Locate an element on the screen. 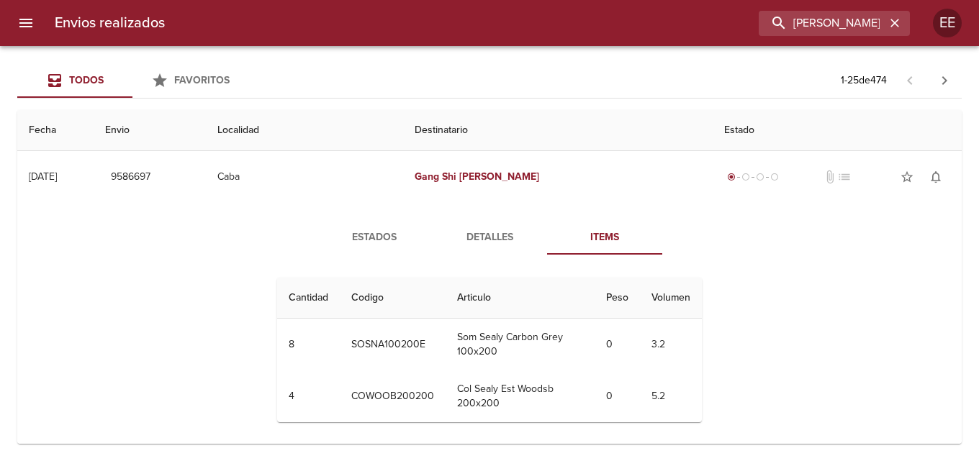 Image resolution: width=979 pixels, height=461 pixels. span: 9586697 is located at coordinates (130, 177).